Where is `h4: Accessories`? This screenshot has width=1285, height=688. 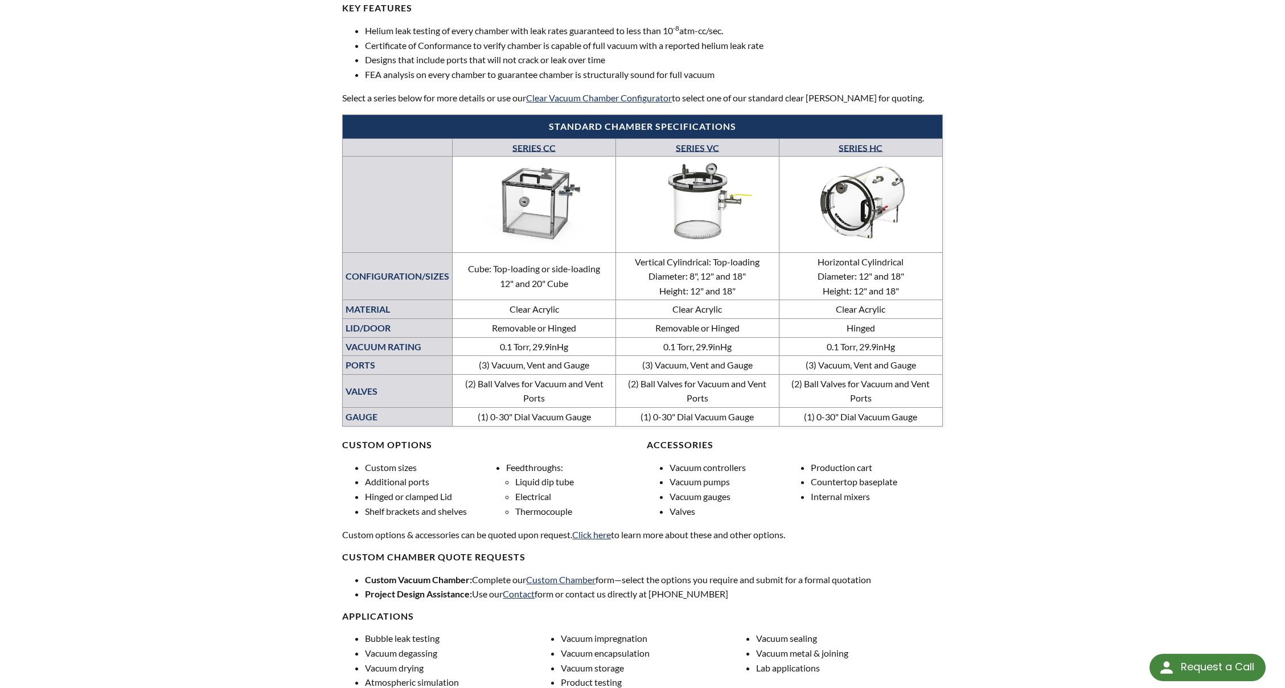
h4: Accessories is located at coordinates (795, 445).